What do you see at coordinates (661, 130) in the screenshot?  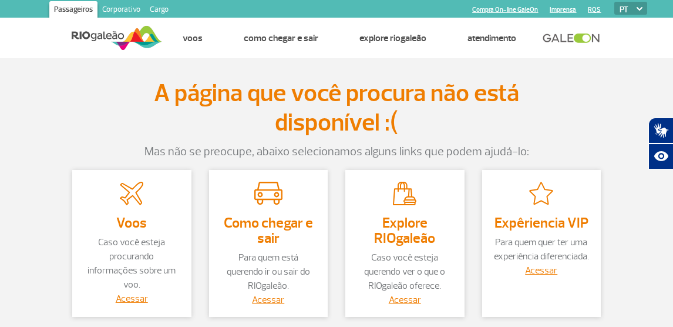 I see `button: Abrir tradutor de língua de sinais.` at bounding box center [661, 130].